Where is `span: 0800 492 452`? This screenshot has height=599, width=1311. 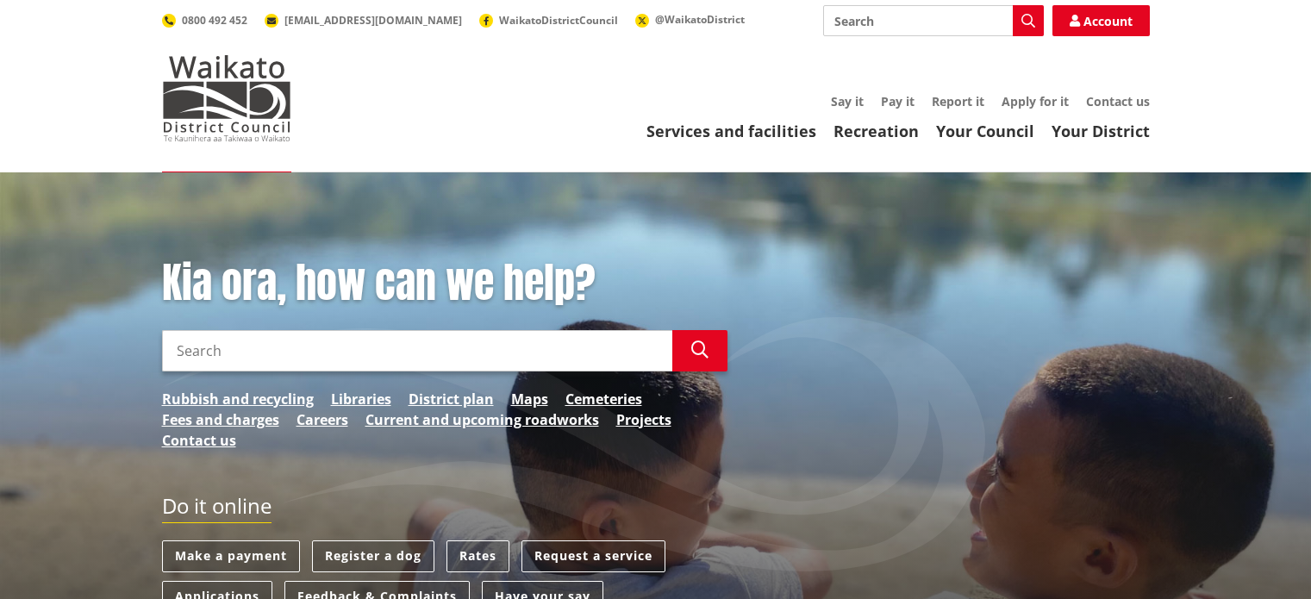
span: 0800 492 452 is located at coordinates (215, 20).